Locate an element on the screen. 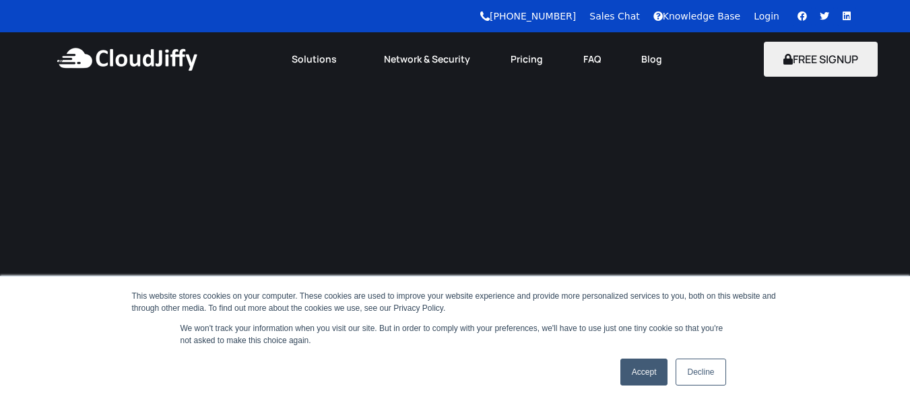  a: Solutions is located at coordinates (317, 59).